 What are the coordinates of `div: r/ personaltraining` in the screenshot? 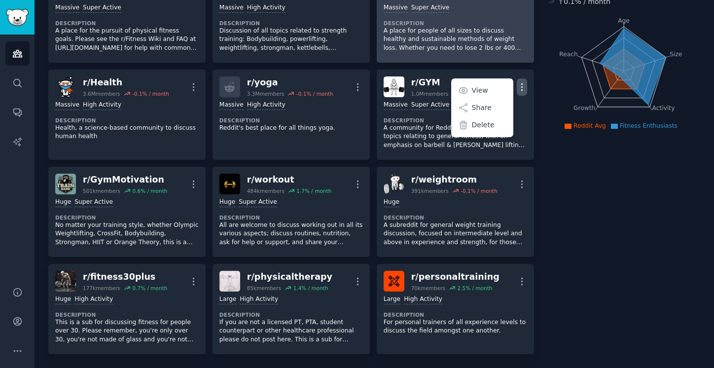 It's located at (455, 277).